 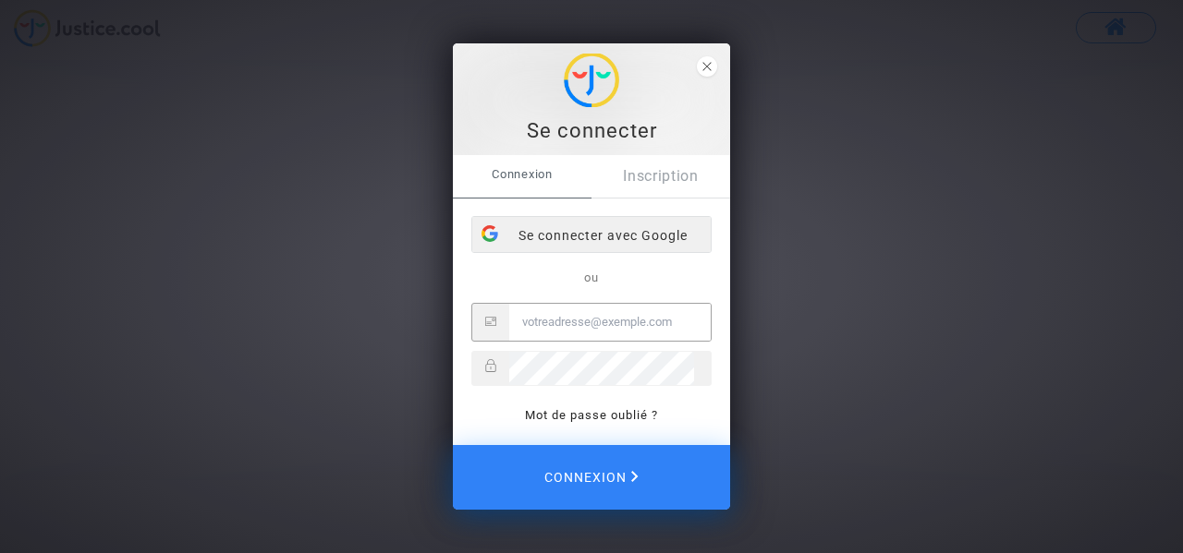 I want to click on input: Email, so click(x=610, y=322).